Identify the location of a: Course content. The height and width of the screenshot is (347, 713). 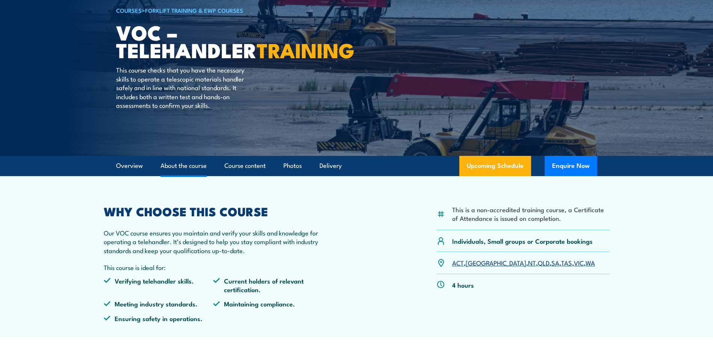
(245, 166).